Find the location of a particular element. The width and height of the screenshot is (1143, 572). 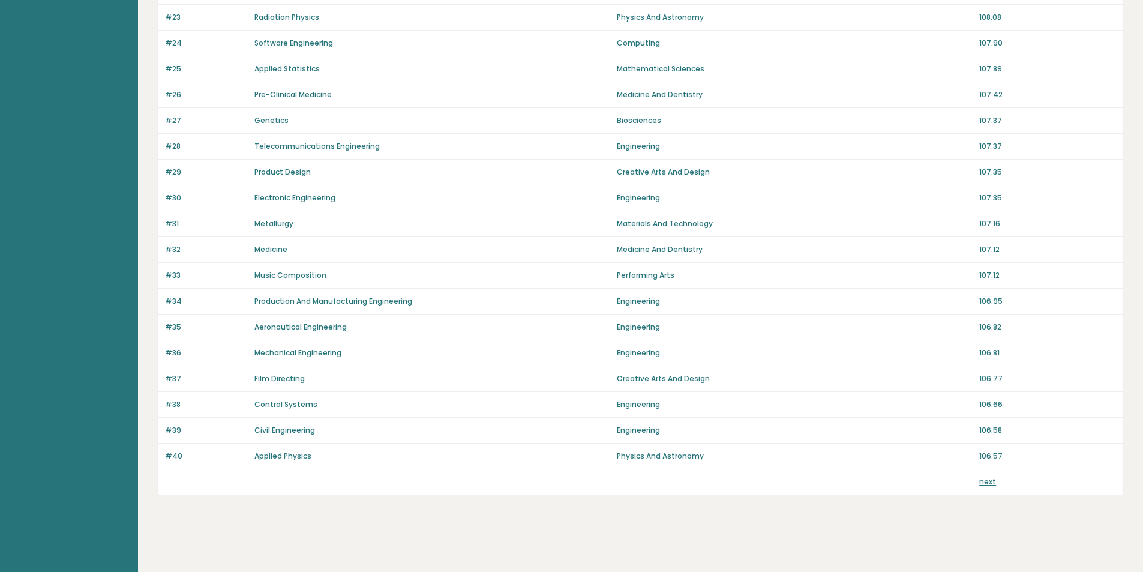

p: 107.16 is located at coordinates (1048, 224).